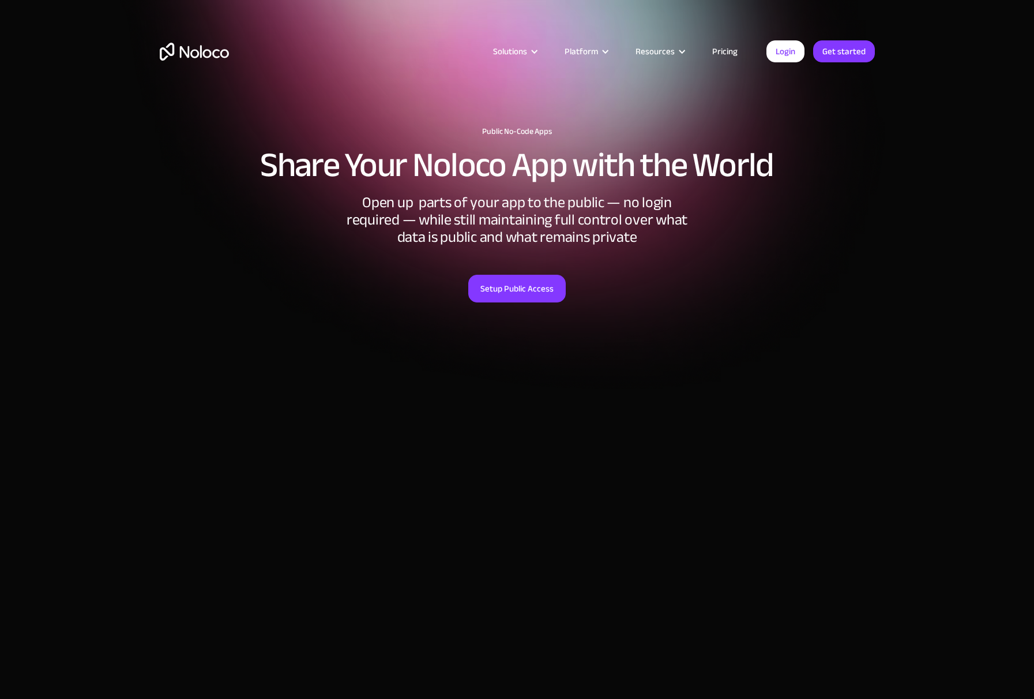 The width and height of the screenshot is (1034, 699). Describe the element at coordinates (725, 51) in the screenshot. I see `a: Pricing` at that location.